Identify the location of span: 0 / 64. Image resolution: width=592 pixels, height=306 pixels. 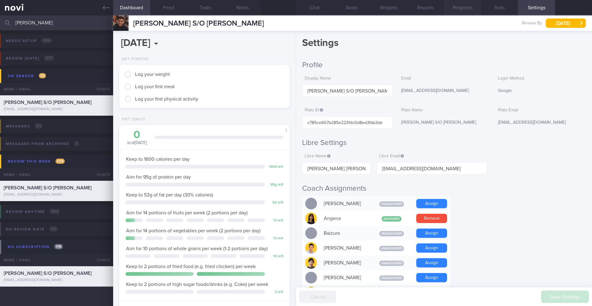
(55, 211).